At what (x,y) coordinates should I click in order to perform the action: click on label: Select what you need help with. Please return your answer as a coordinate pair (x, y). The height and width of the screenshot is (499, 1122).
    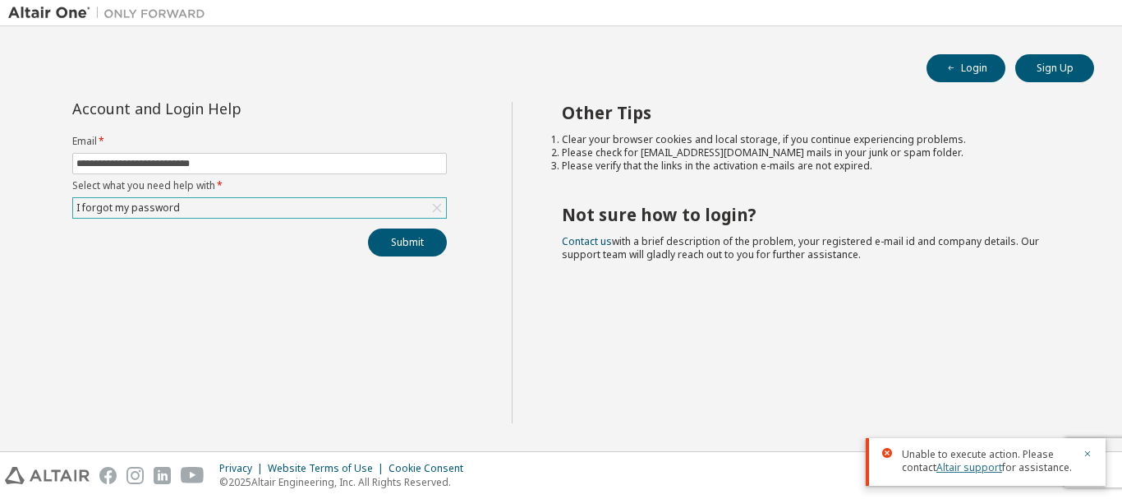
    Looking at the image, I should click on (260, 186).